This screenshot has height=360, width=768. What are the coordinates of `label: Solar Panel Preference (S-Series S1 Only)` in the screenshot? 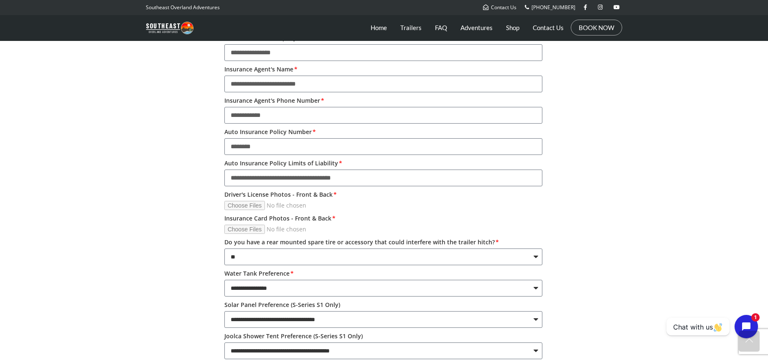 It's located at (282, 305).